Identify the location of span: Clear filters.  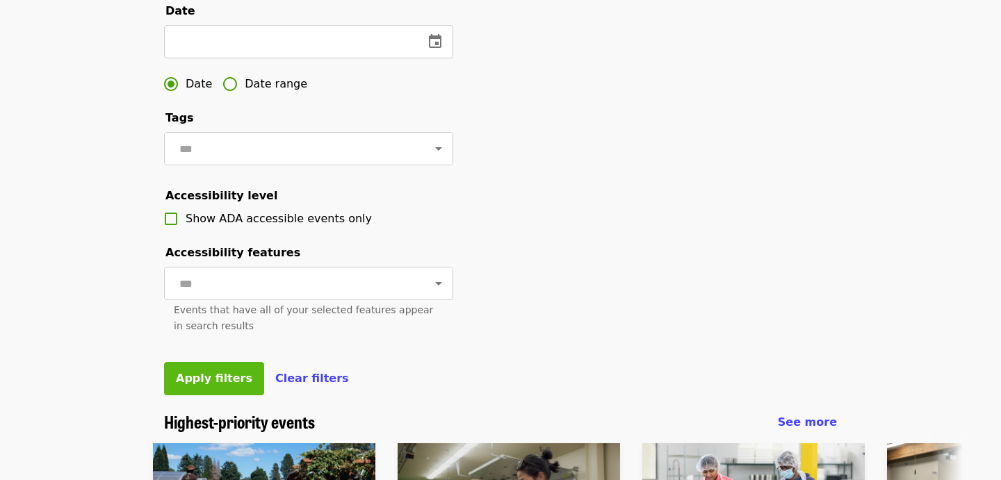
(312, 378).